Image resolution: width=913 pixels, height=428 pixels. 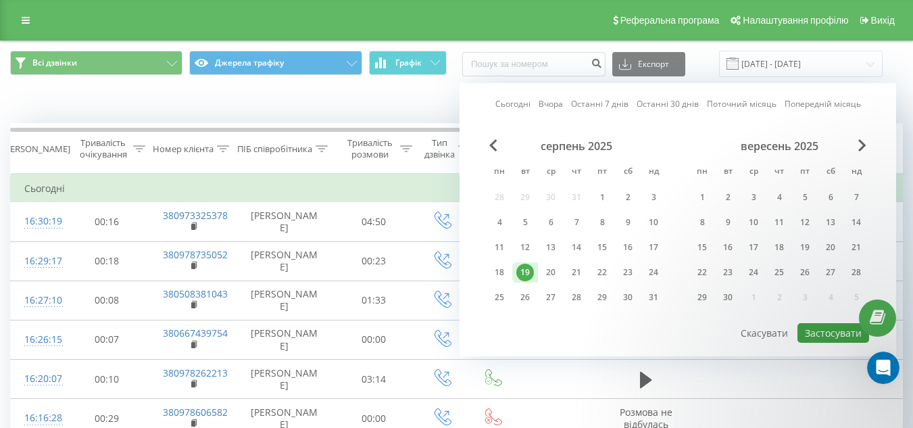 What do you see at coordinates (628, 247) in the screenshot?
I see `div: сб 16 серп 2025 р.` at bounding box center [628, 247].